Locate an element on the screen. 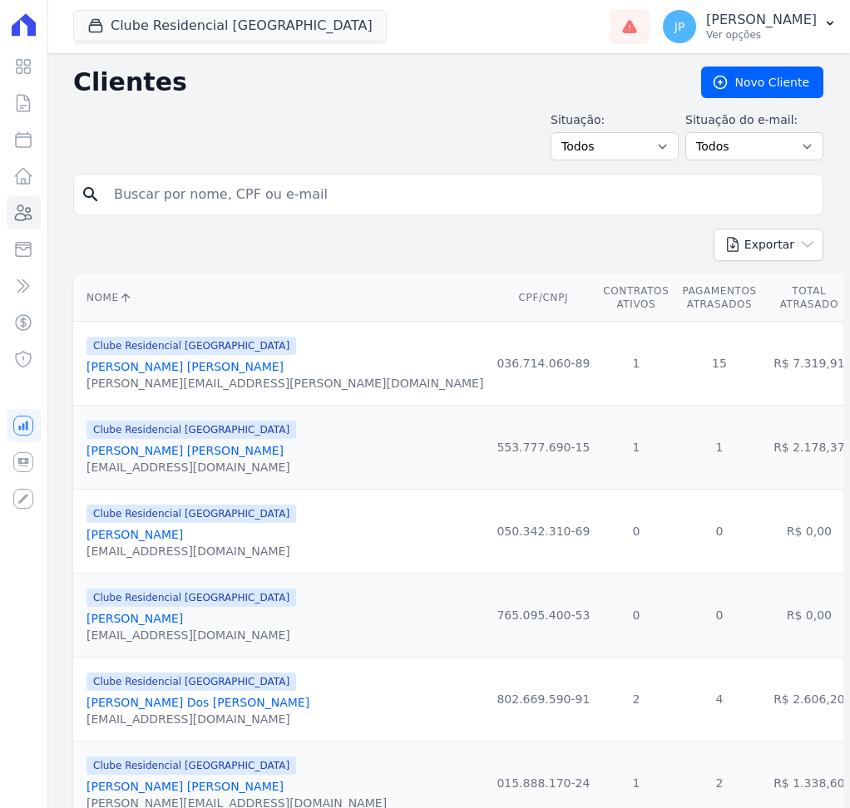 Image resolution: width=850 pixels, height=808 pixels. label: Situação do e-mail: is located at coordinates (754, 120).